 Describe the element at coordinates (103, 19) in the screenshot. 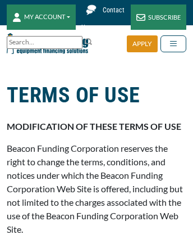

I see `span: Contact Us` at that location.